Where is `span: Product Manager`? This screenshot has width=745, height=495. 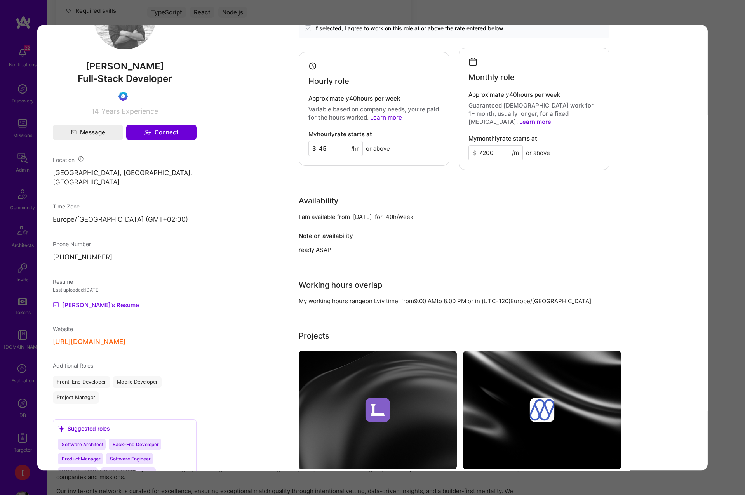
span: Product Manager is located at coordinates (81, 459).